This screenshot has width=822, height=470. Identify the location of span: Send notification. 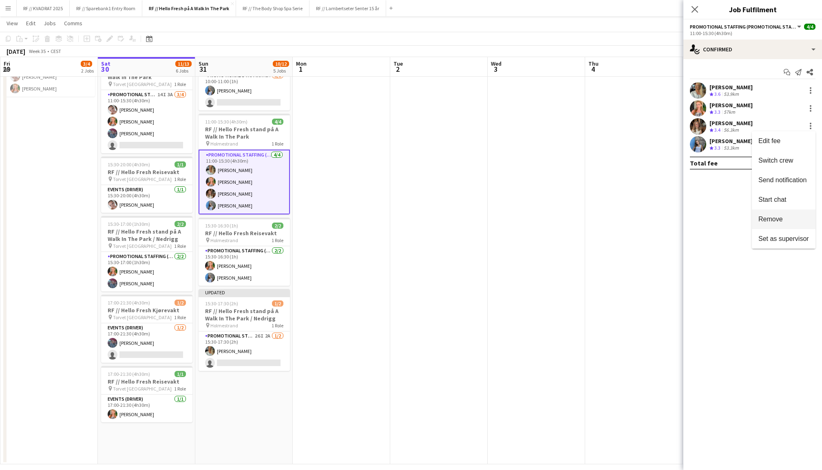
(782, 180).